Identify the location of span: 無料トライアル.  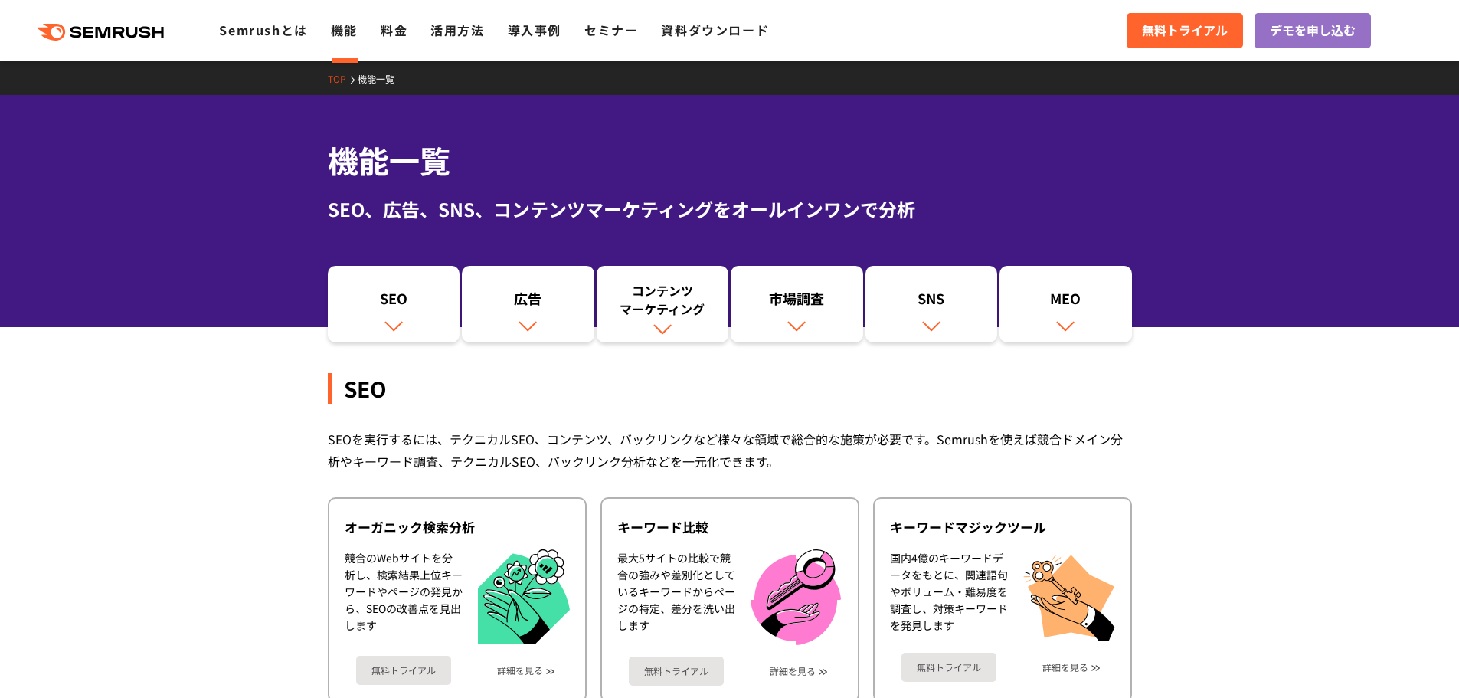
(1185, 31).